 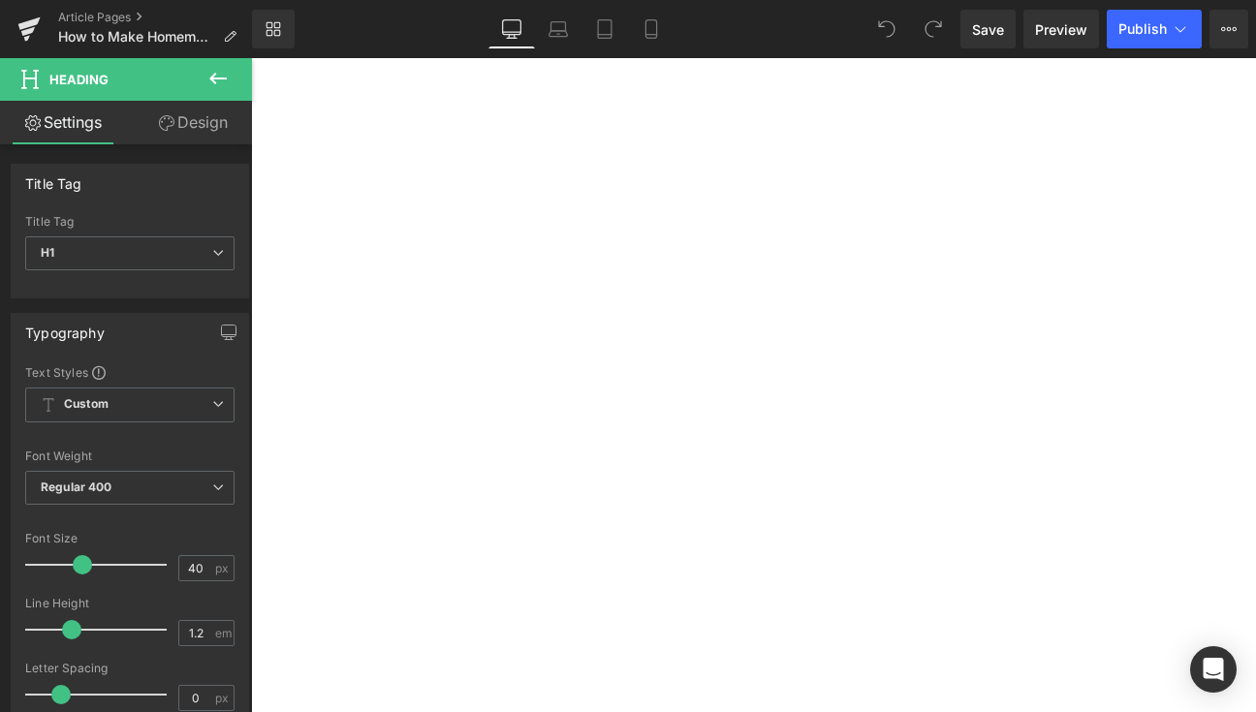 What do you see at coordinates (137, 37) in the screenshot?
I see `span: How to Make Homemade Salt and Vinegar Seasoning with Gneiss Spice` at bounding box center [137, 37].